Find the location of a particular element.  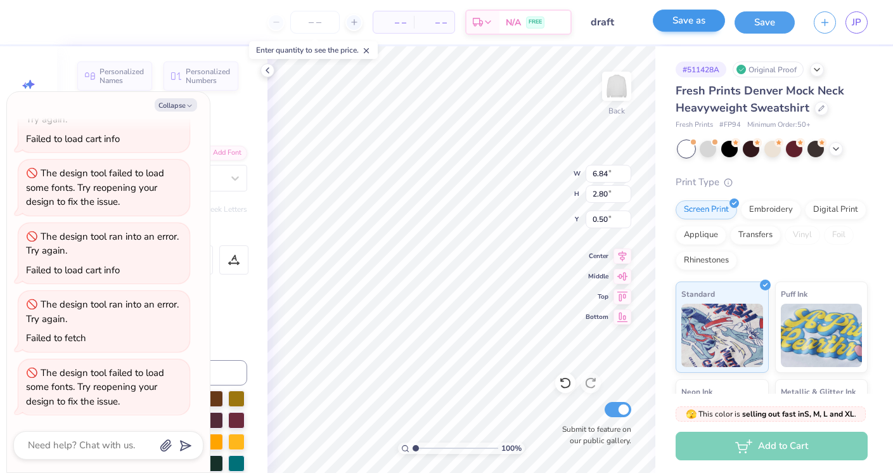

span: Neon Ink is located at coordinates (697, 391).